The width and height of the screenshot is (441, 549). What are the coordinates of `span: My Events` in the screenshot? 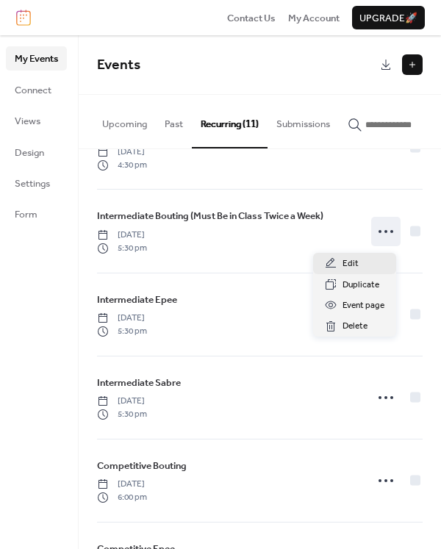 It's located at (36, 59).